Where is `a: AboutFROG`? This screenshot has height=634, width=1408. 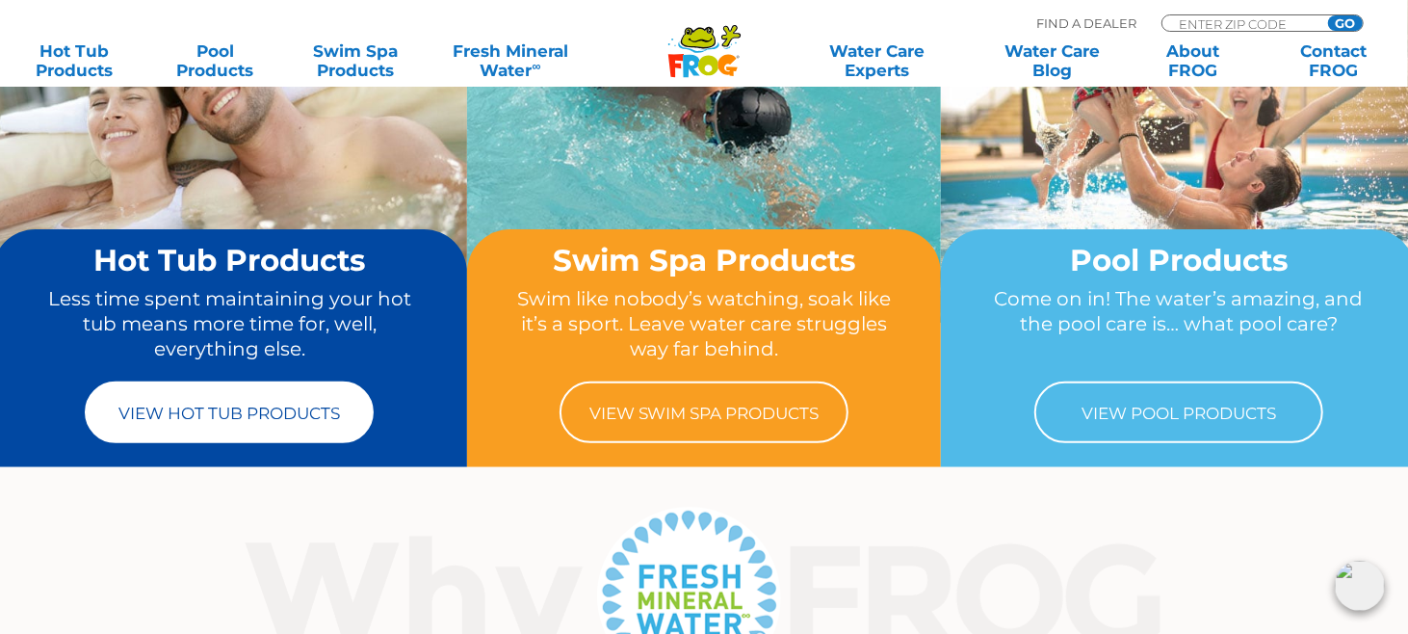
a: AboutFROG is located at coordinates (1193, 61).